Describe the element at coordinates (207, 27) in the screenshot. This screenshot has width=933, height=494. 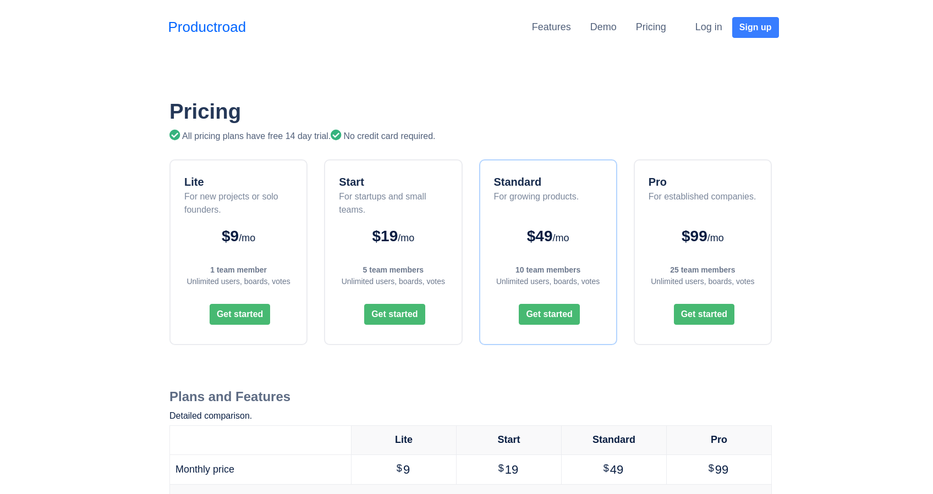
I see `a: Productroad` at that location.